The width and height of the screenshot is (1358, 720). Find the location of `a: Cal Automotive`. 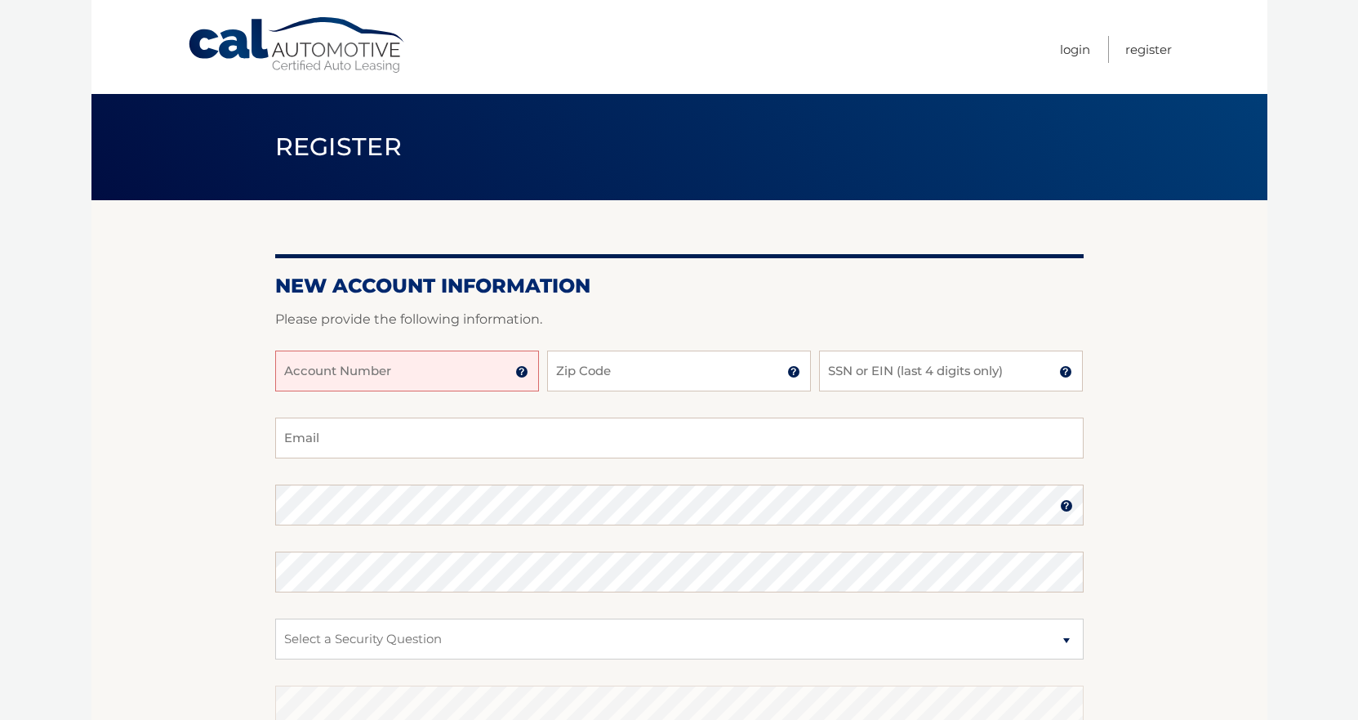

a: Cal Automotive is located at coordinates (297, 45).